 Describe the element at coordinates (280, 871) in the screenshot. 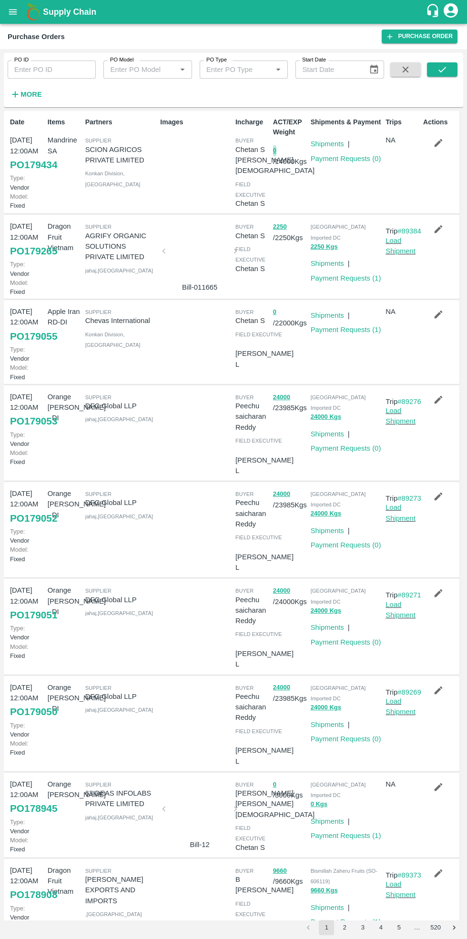

I see `button: 9660` at that location.